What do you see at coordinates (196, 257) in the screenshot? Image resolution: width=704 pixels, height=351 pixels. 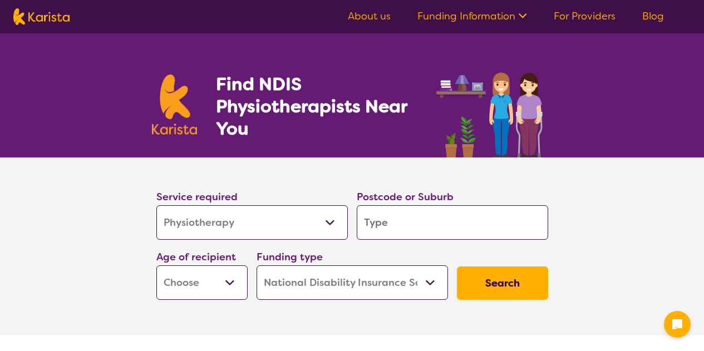 I see `label: Age of recipient` at bounding box center [196, 257].